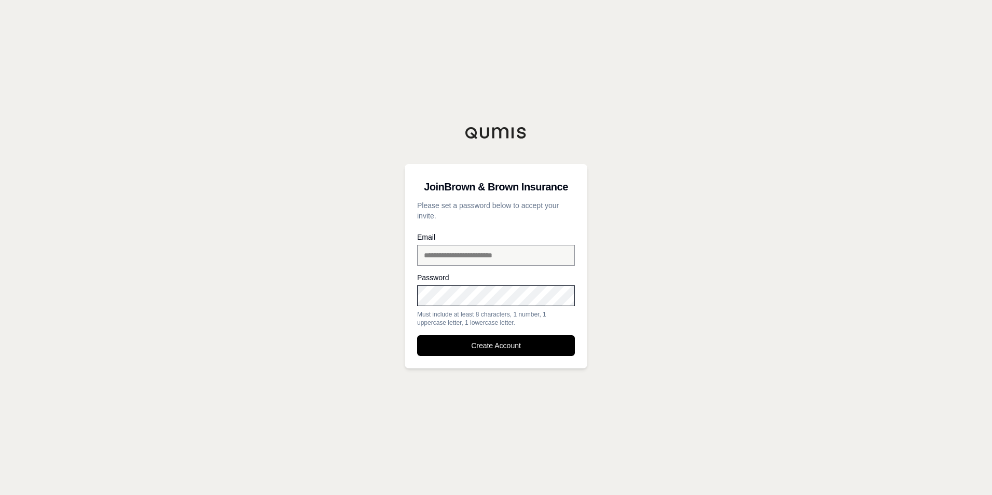  What do you see at coordinates (496, 211) in the screenshot?
I see `p: Please set a password below to accept your invite.` at bounding box center [496, 211].